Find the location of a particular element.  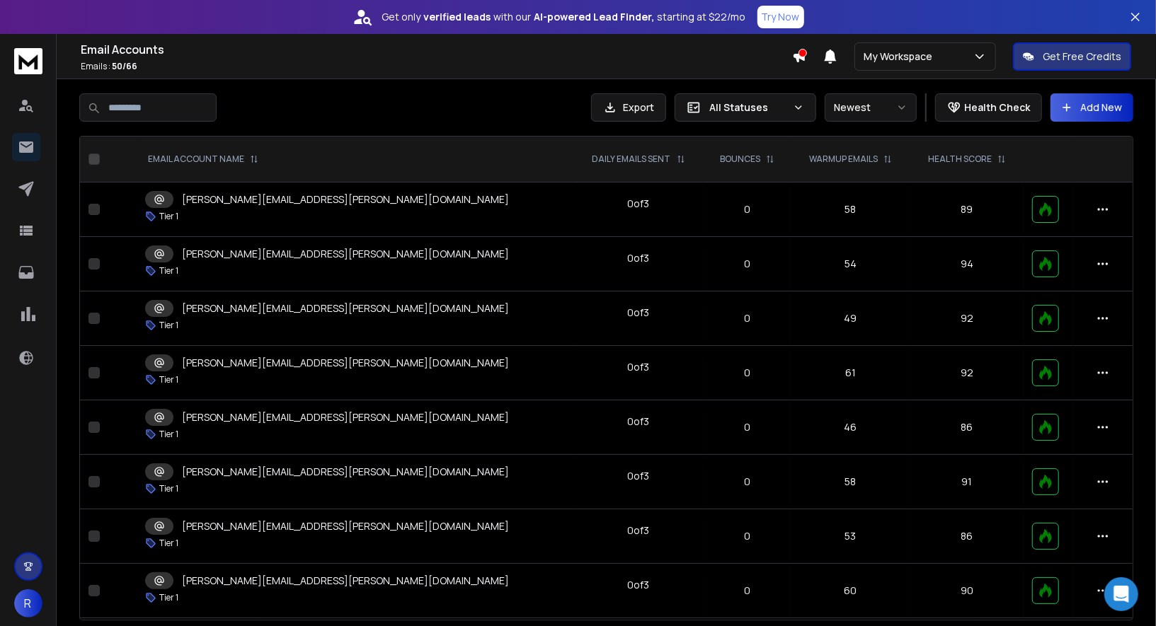

td: 54 is located at coordinates (850, 264).